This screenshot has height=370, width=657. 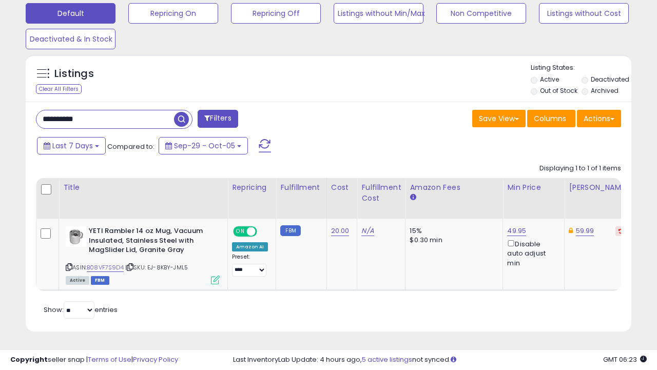 I want to click on span: Sep-29 - Oct-05, so click(x=204, y=146).